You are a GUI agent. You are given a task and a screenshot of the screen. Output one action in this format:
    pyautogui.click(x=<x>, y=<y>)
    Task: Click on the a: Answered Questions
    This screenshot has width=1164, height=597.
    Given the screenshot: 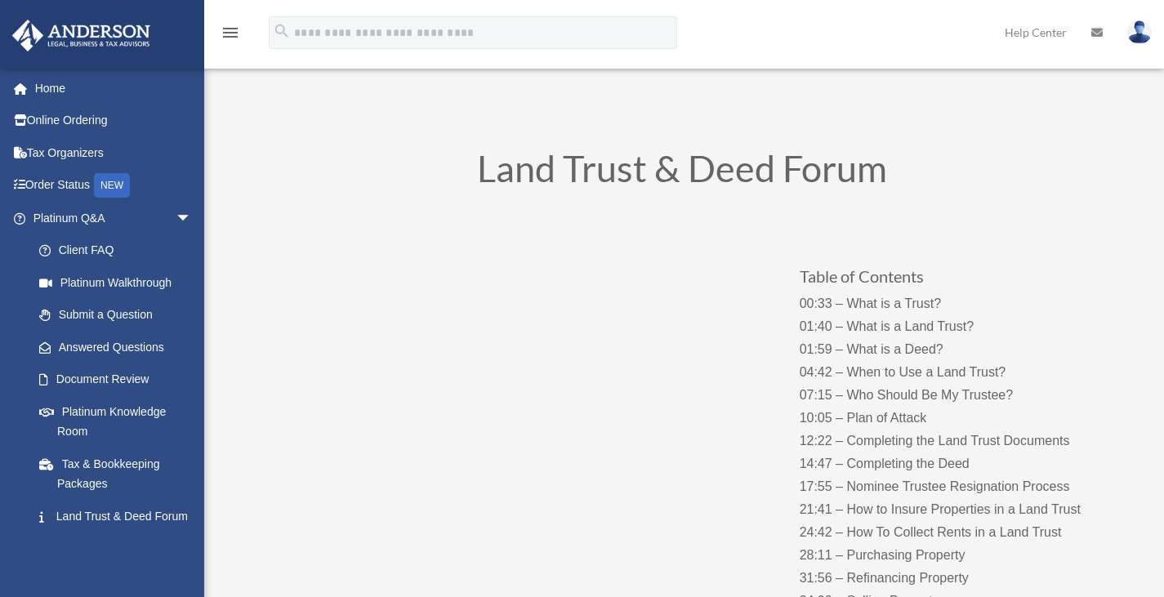 What is the action you would take?
    pyautogui.click(x=119, y=347)
    